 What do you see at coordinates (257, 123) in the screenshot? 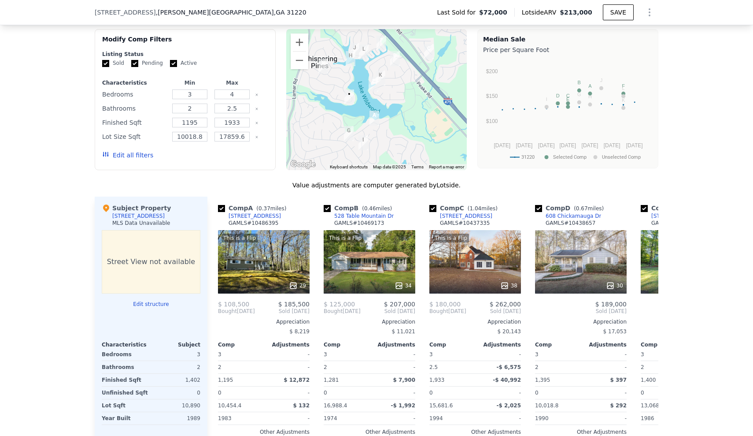
I see `button: Clear` at bounding box center [257, 123].